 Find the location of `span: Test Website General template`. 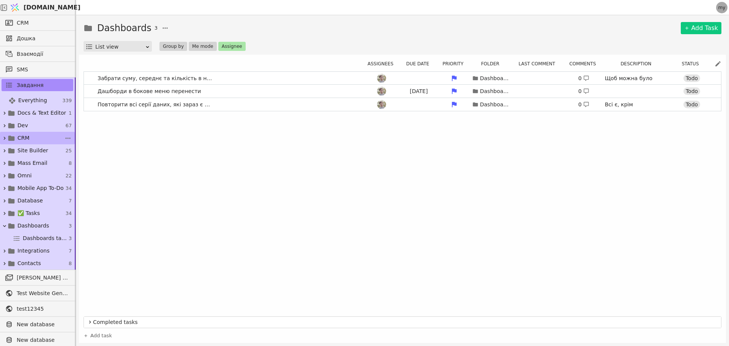

span: Test Website General template is located at coordinates (43, 293).